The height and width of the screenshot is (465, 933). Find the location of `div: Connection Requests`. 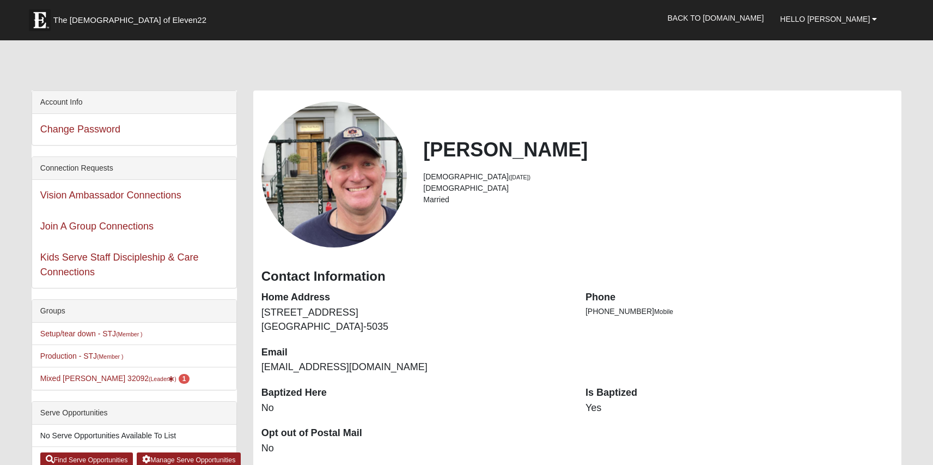

div: Connection Requests is located at coordinates (134, 168).